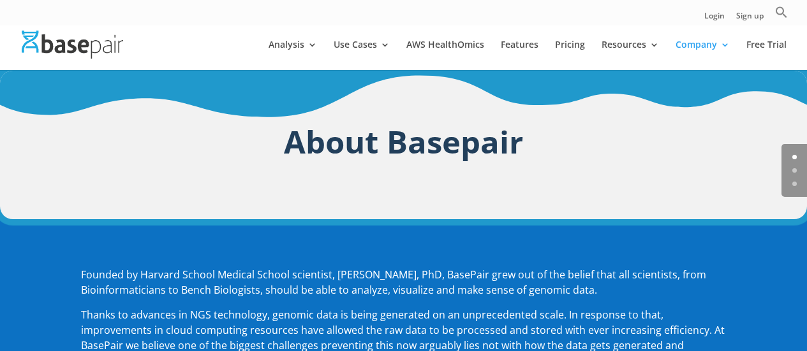 The height and width of the screenshot is (351, 807). I want to click on a: Sign up, so click(749, 18).